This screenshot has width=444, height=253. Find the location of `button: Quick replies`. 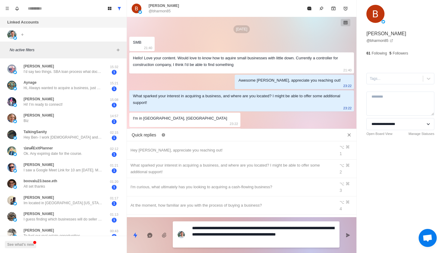

button: Quick replies is located at coordinates (135, 236).